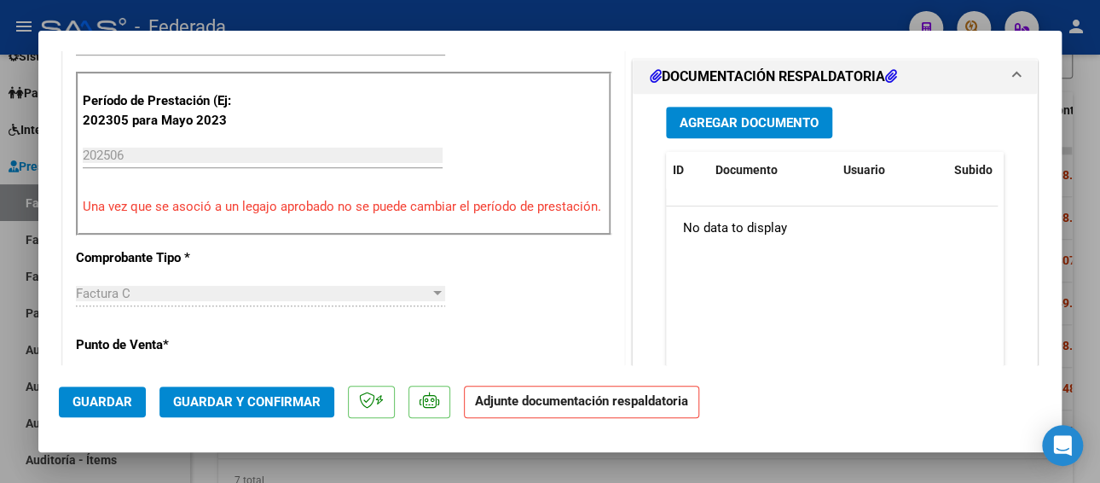 The width and height of the screenshot is (1100, 483). I want to click on div: Open Intercom Messenger, so click(1063, 445).